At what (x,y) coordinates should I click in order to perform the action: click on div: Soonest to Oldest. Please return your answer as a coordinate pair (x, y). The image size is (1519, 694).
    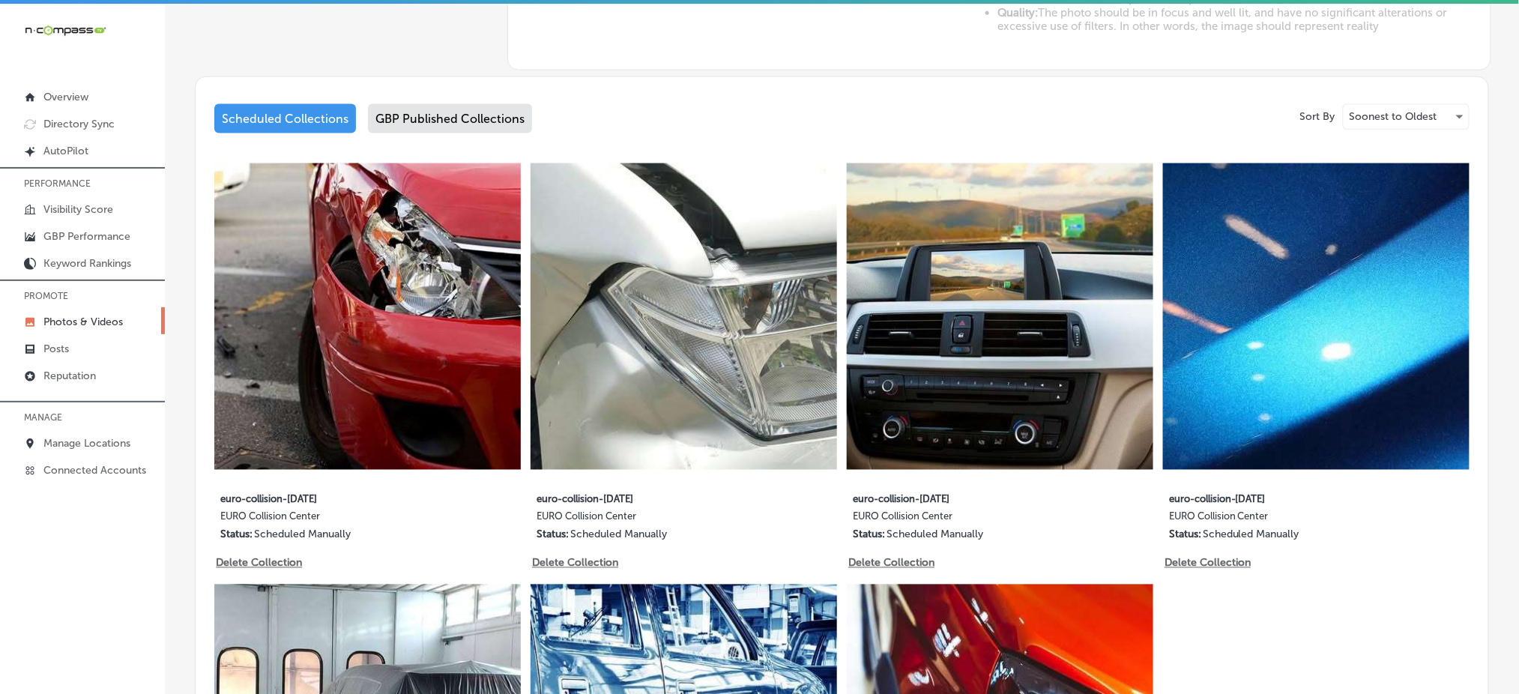
    Looking at the image, I should click on (1406, 117).